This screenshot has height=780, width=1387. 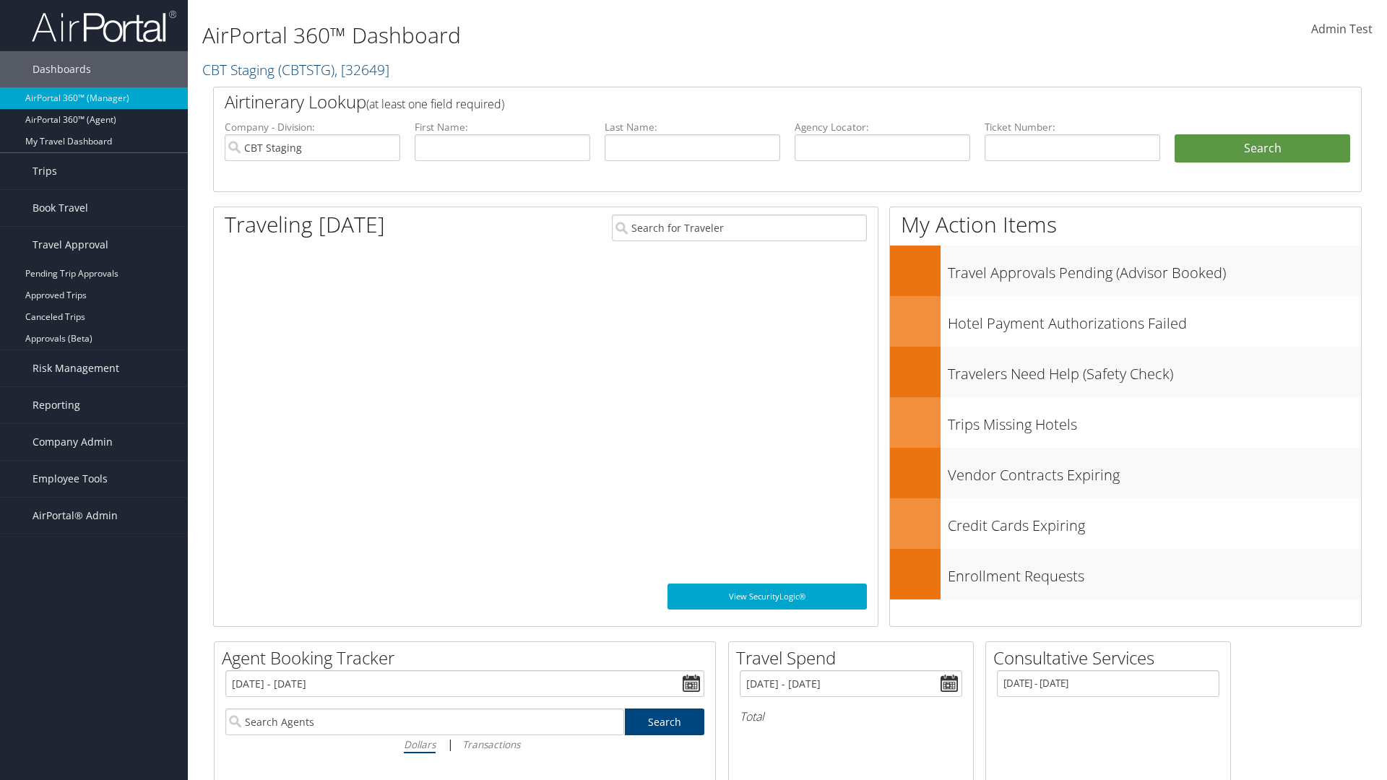 I want to click on span: Dashboards, so click(x=61, y=69).